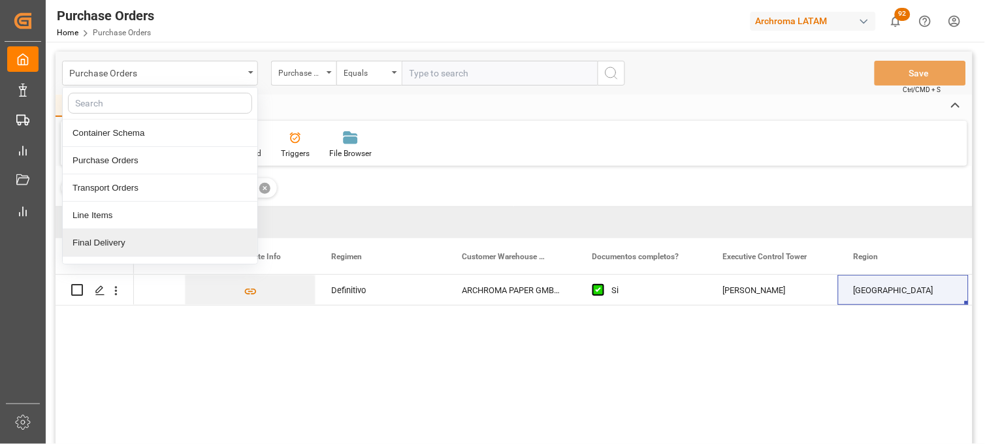 The width and height of the screenshot is (985, 444). Describe the element at coordinates (866, 257) in the screenshot. I see `span: Region` at that location.